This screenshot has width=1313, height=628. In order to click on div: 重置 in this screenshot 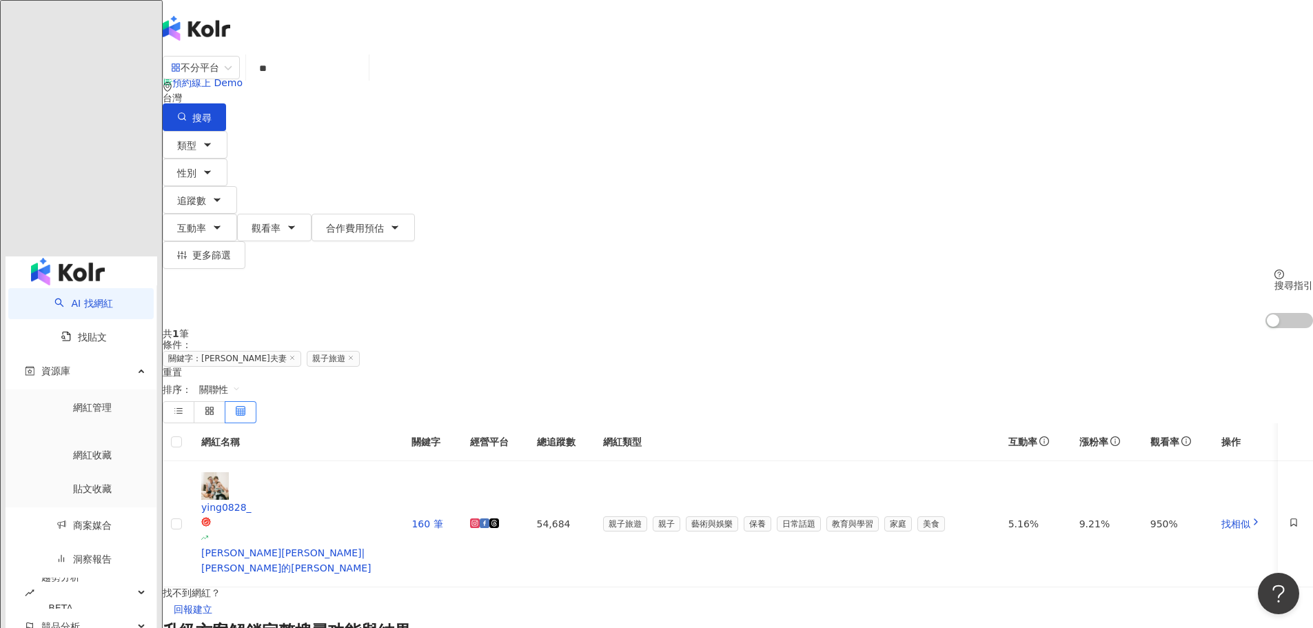, I will do `click(737, 372)`.